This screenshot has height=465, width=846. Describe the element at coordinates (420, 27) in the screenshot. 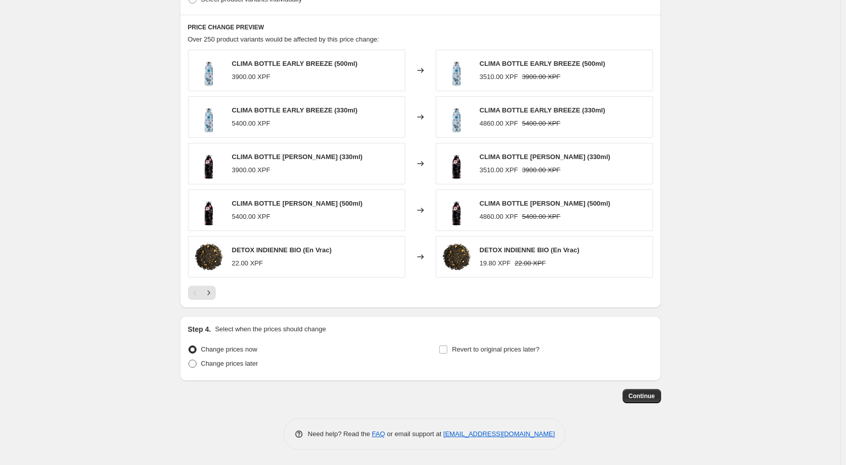

I see `h6: PRICE CHANGE PREVIEW` at that location.